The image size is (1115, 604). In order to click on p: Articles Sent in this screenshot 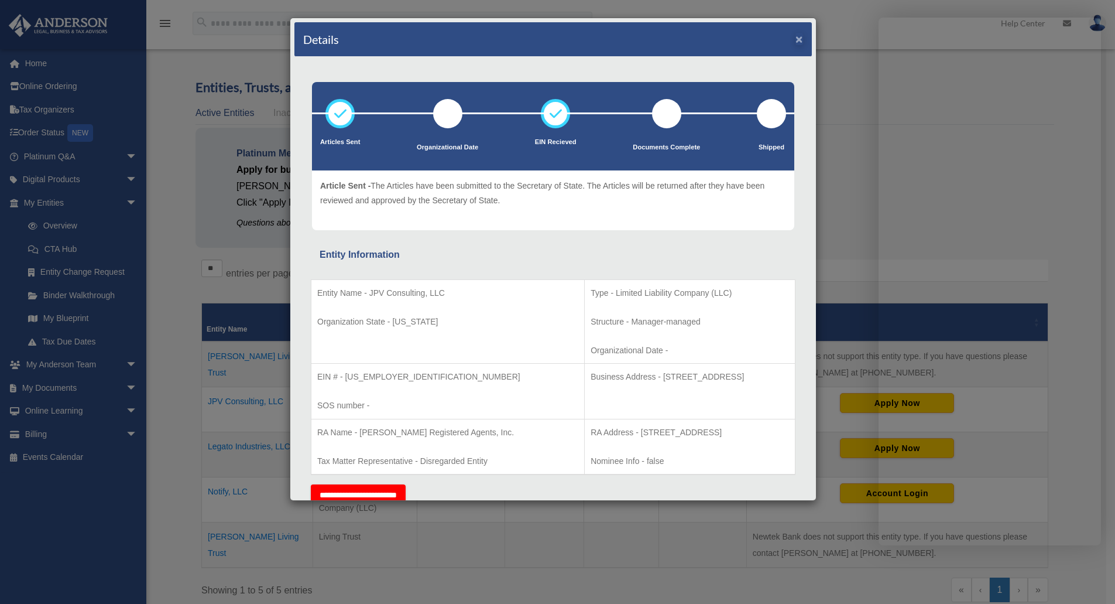, I will do `click(340, 142)`.